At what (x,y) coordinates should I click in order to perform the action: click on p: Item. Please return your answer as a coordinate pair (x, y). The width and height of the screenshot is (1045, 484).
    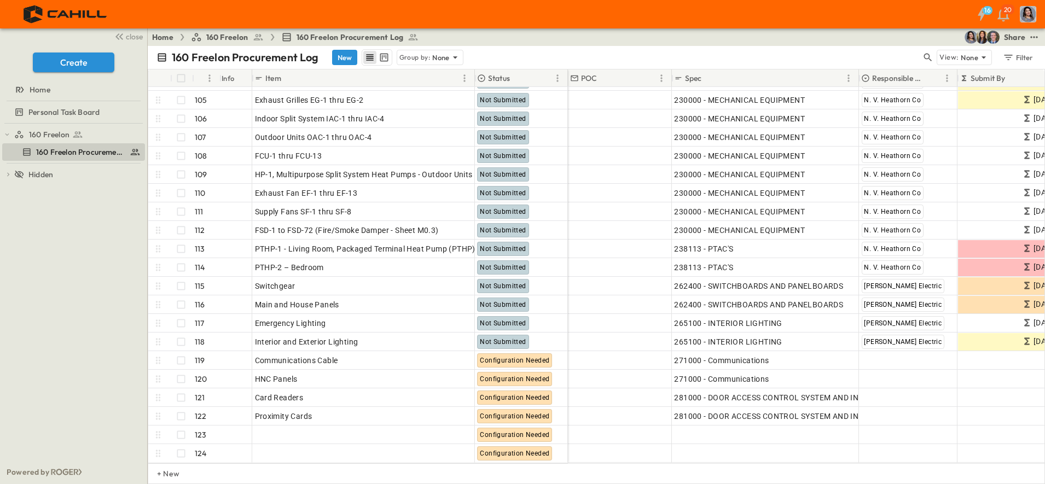
    Looking at the image, I should click on (273, 78).